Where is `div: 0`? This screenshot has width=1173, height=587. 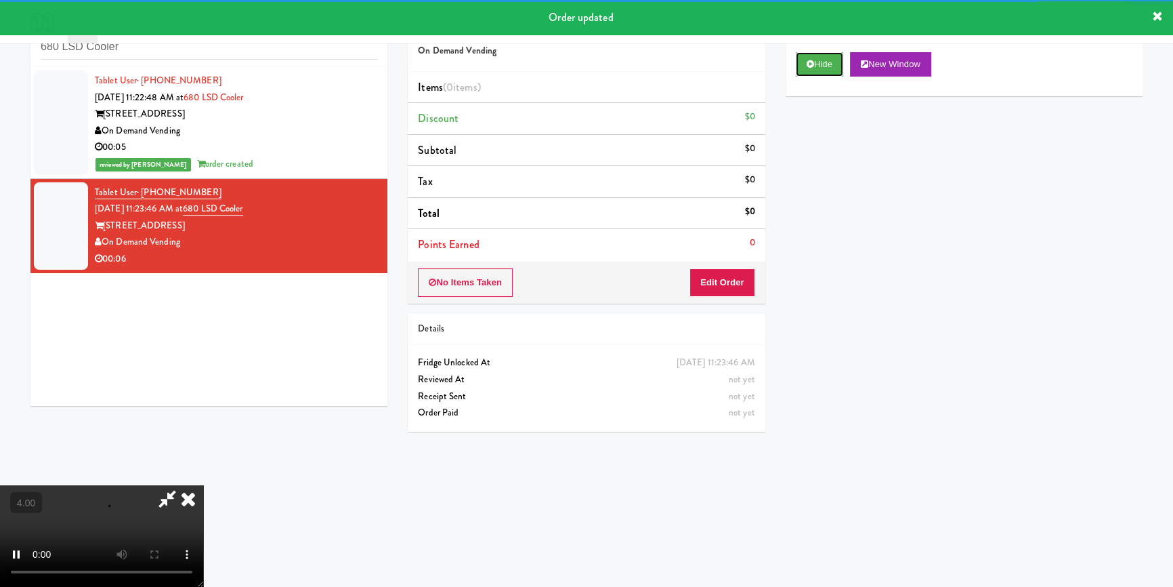 div: 0 is located at coordinates (752, 242).